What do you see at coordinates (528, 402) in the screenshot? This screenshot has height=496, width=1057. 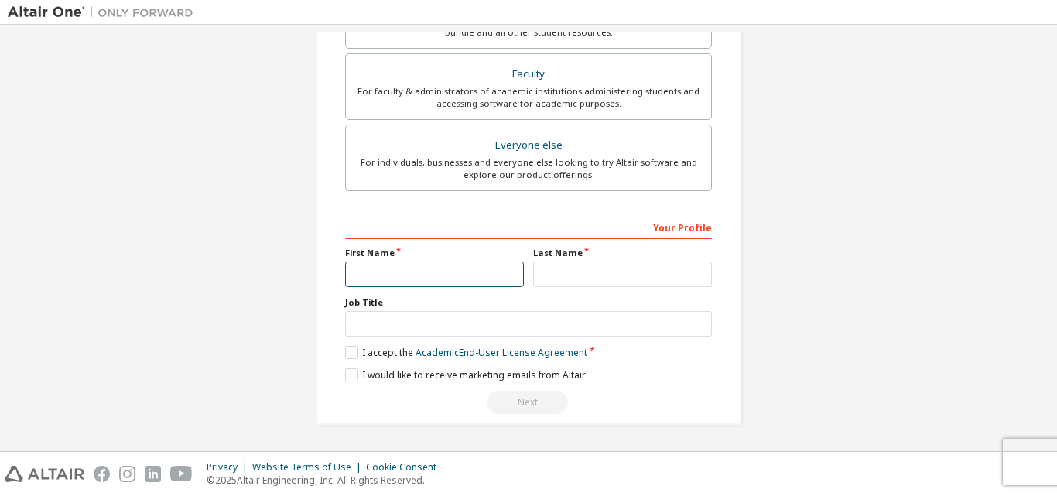 I see `div: Please wait while checking email ...` at bounding box center [528, 402].